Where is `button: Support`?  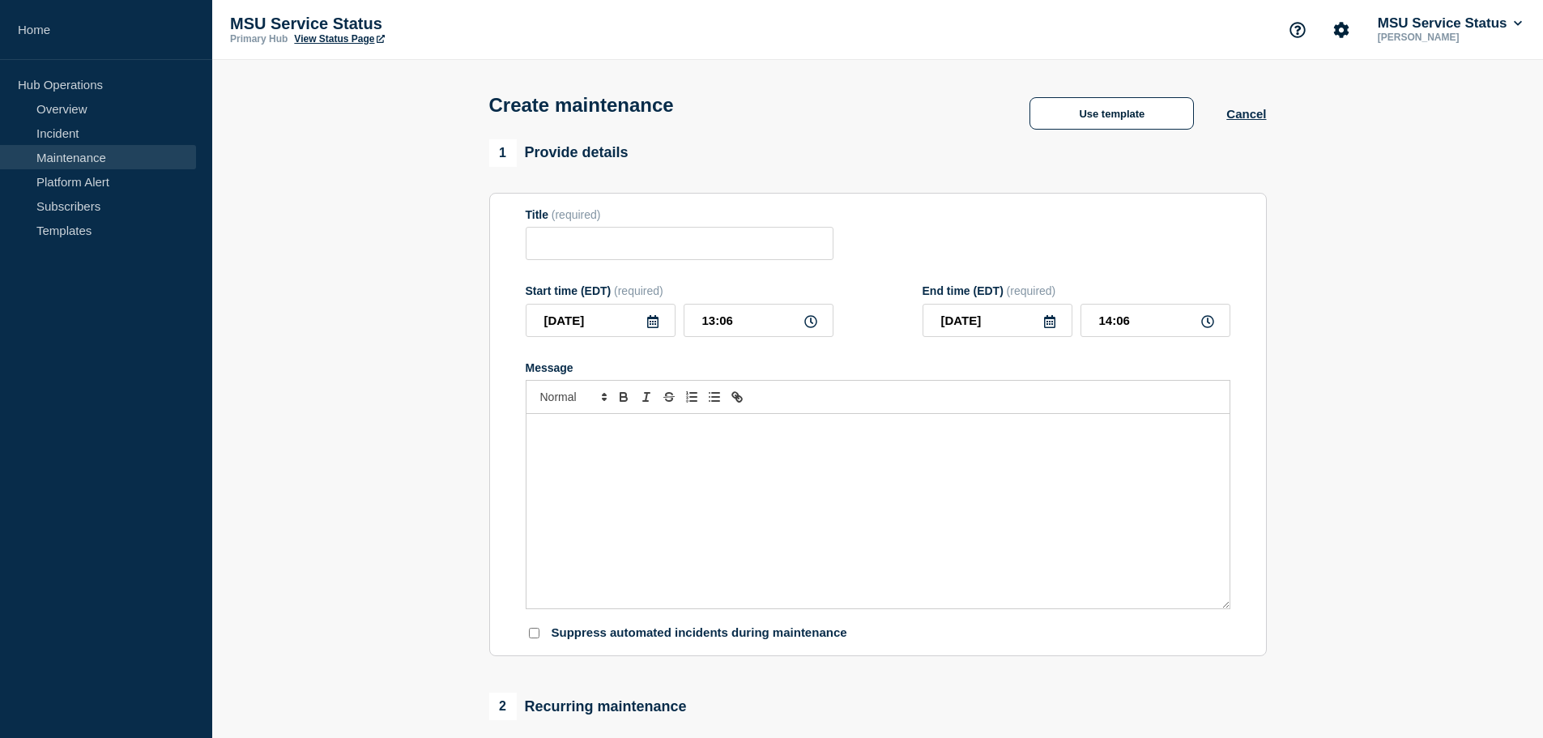
button: Support is located at coordinates (1297, 30).